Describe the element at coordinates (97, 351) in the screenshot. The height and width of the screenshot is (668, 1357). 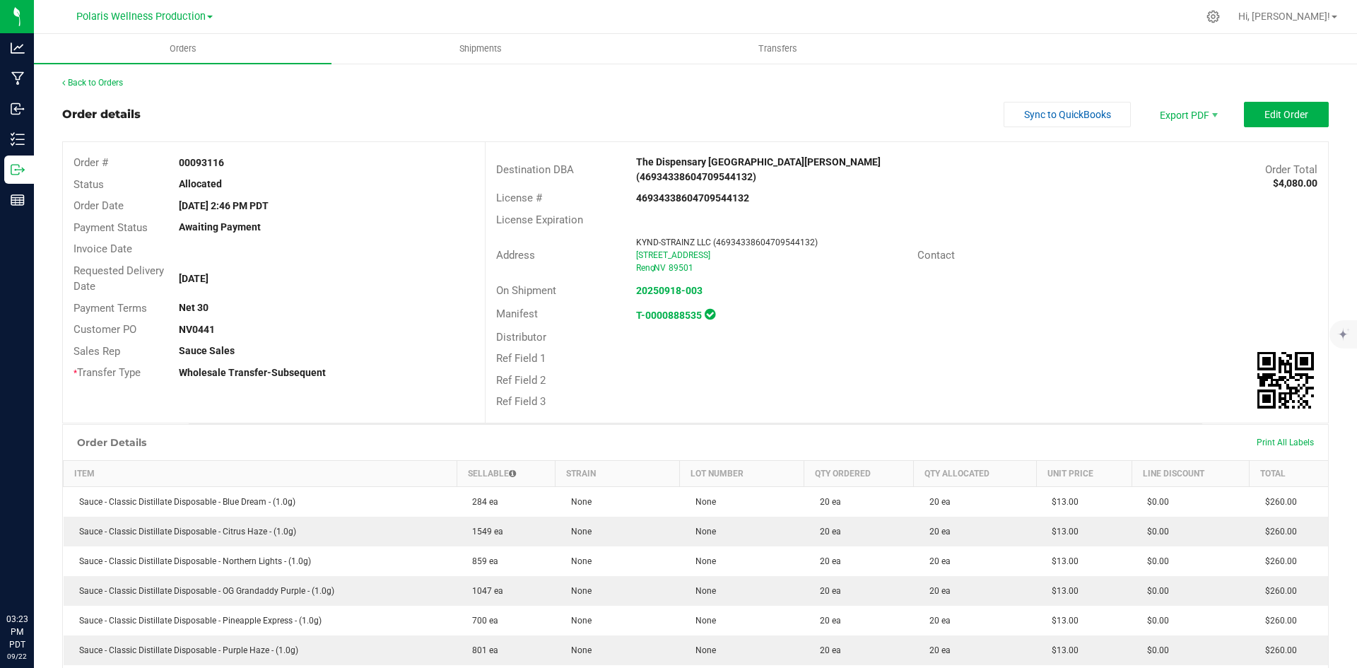
I see `span: Sales Rep` at that location.